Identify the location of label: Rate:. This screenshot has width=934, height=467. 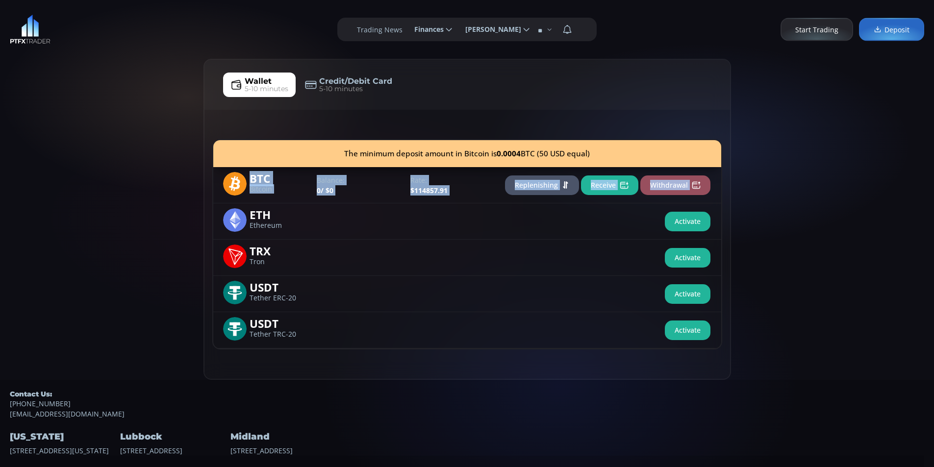
(452, 180).